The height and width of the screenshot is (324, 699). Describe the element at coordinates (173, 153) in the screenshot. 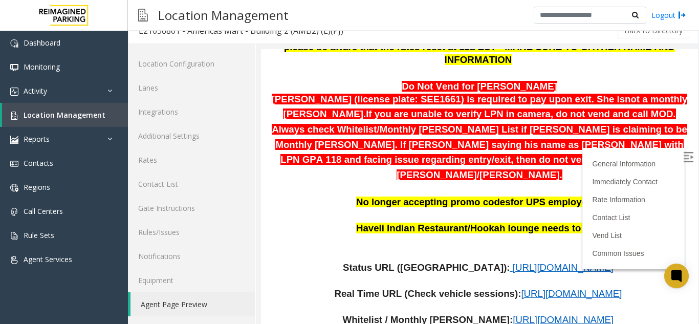

I see `span: No longer accepting promo codes` at that location.